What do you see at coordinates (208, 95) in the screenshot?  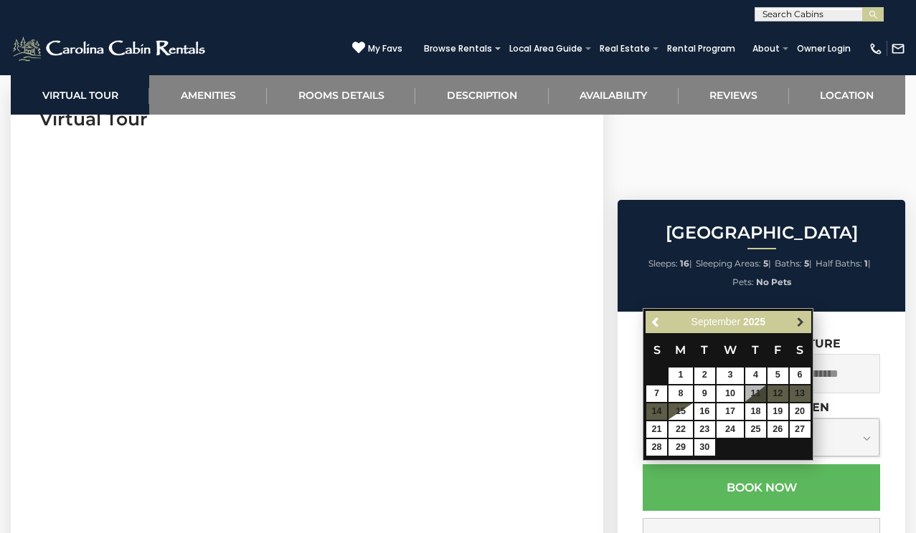 I see `a: Amenities` at bounding box center [208, 95].